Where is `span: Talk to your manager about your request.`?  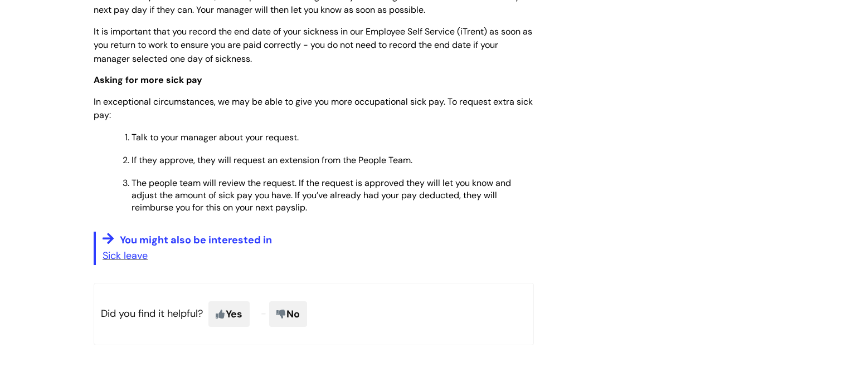
span: Talk to your manager about your request. is located at coordinates (215, 137).